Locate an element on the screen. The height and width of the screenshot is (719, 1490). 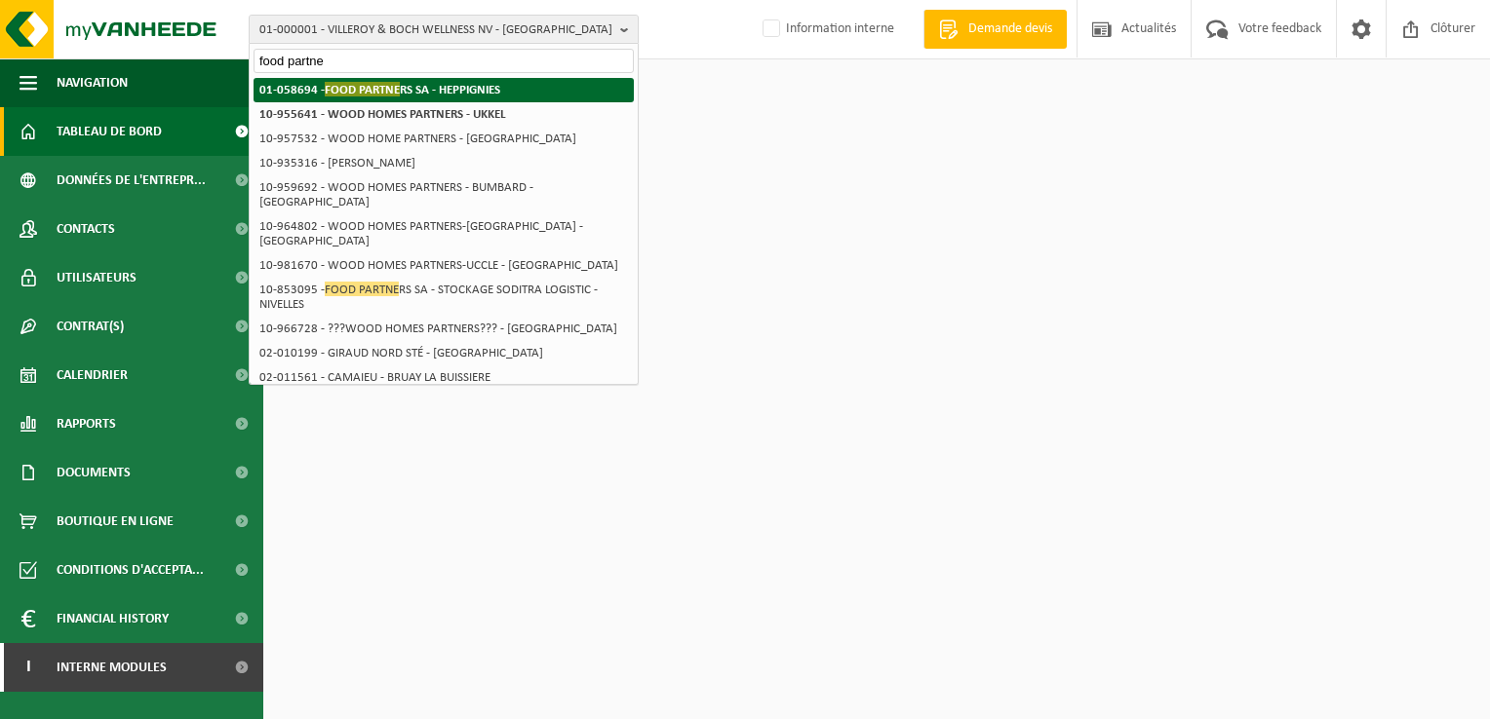
span: I is located at coordinates (28, 668).